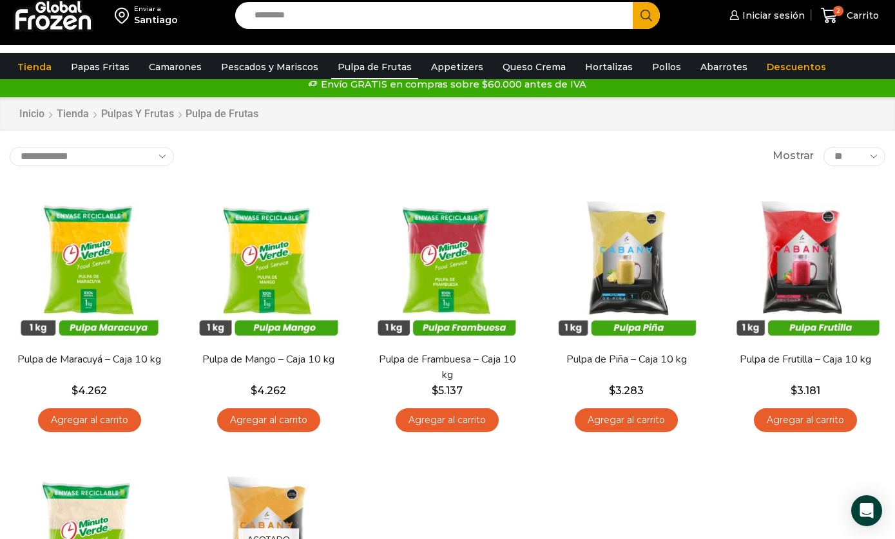 Image resolution: width=895 pixels, height=539 pixels. What do you see at coordinates (797, 67) in the screenshot?
I see `a: Descuentos` at bounding box center [797, 67].